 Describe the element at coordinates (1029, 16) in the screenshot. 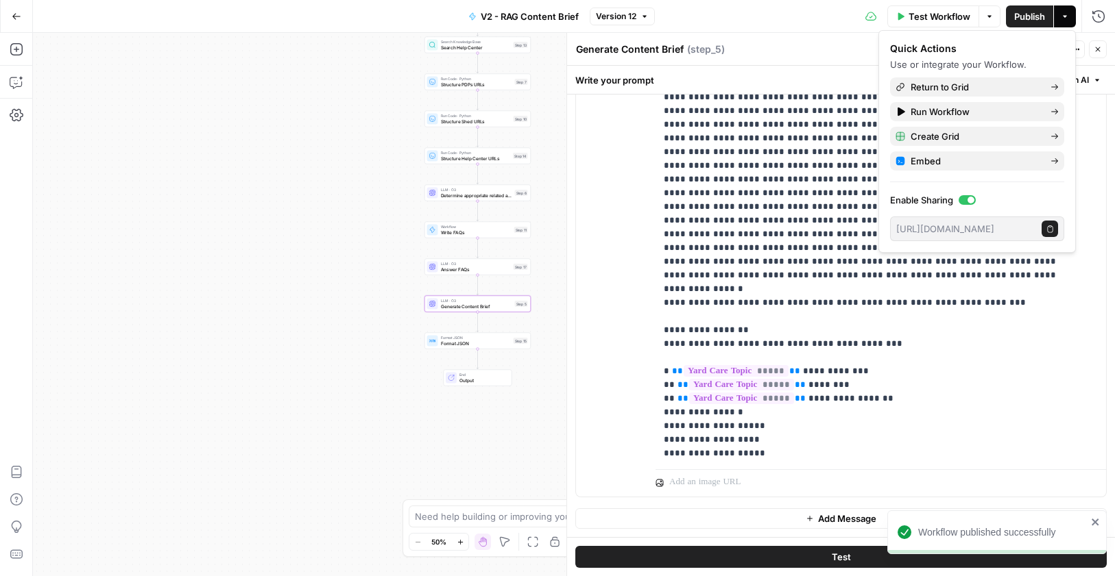

I see `span: Publish` at that location.